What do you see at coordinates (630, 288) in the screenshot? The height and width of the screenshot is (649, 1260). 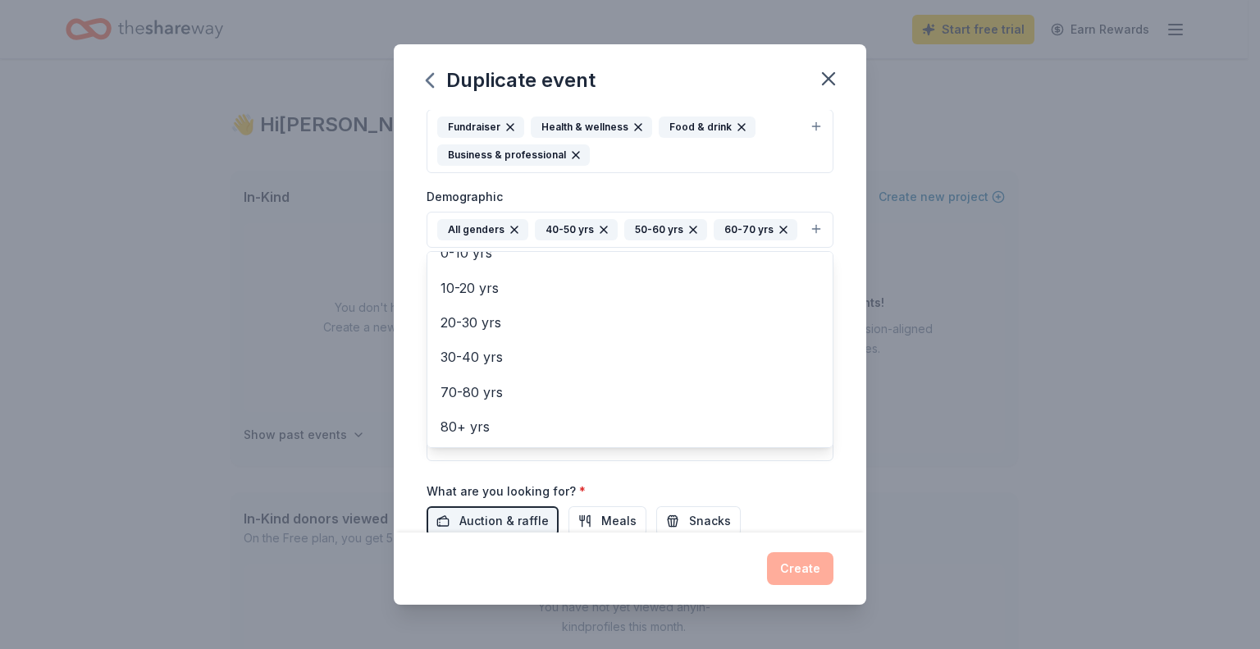 I see `span: 10-20 yrs` at bounding box center [630, 288].